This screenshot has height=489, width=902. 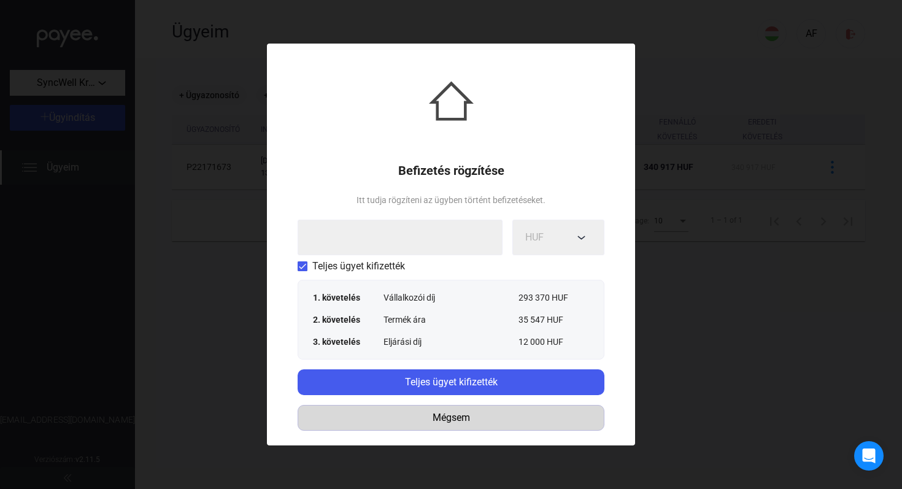 What do you see at coordinates (553, 297) in the screenshot?
I see `div: 293 370 HUF` at bounding box center [553, 297].